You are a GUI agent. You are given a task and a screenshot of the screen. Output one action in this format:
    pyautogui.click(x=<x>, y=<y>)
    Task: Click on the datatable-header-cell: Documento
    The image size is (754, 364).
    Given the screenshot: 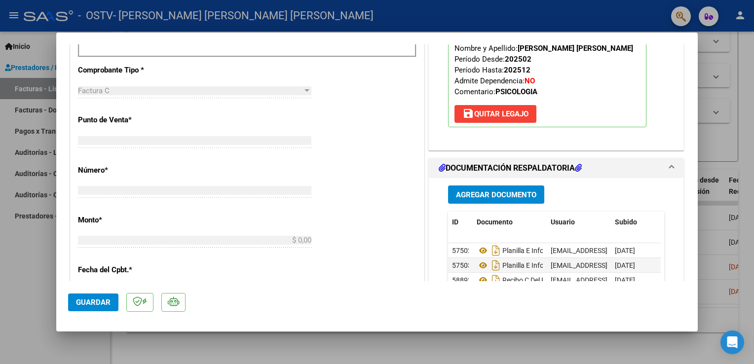 What is the action you would take?
    pyautogui.click(x=510, y=222)
    